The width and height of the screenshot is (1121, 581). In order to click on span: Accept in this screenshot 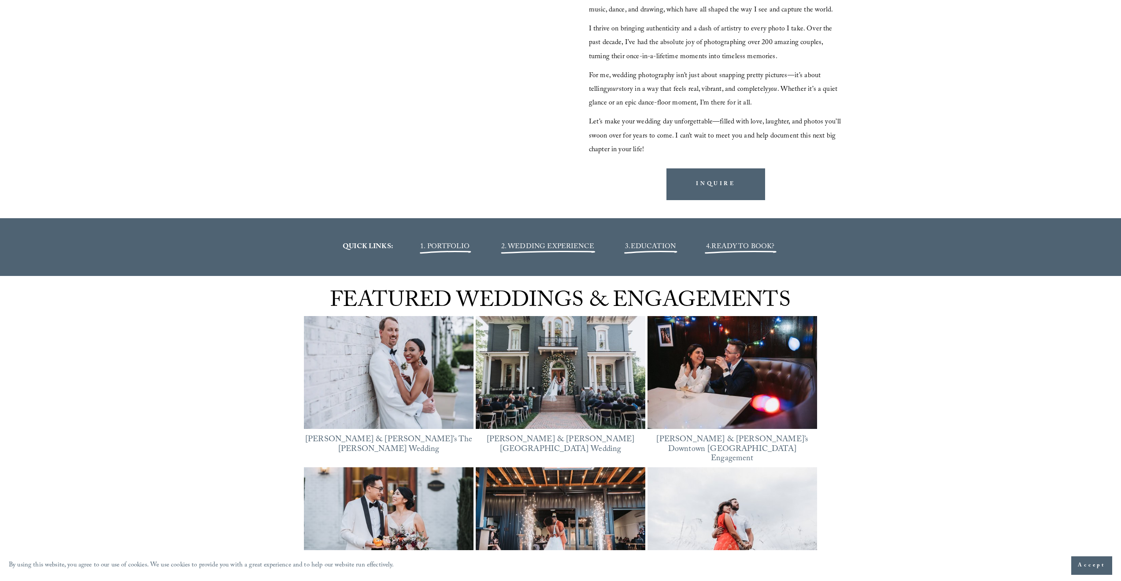, I will do `click(1092, 565)`.